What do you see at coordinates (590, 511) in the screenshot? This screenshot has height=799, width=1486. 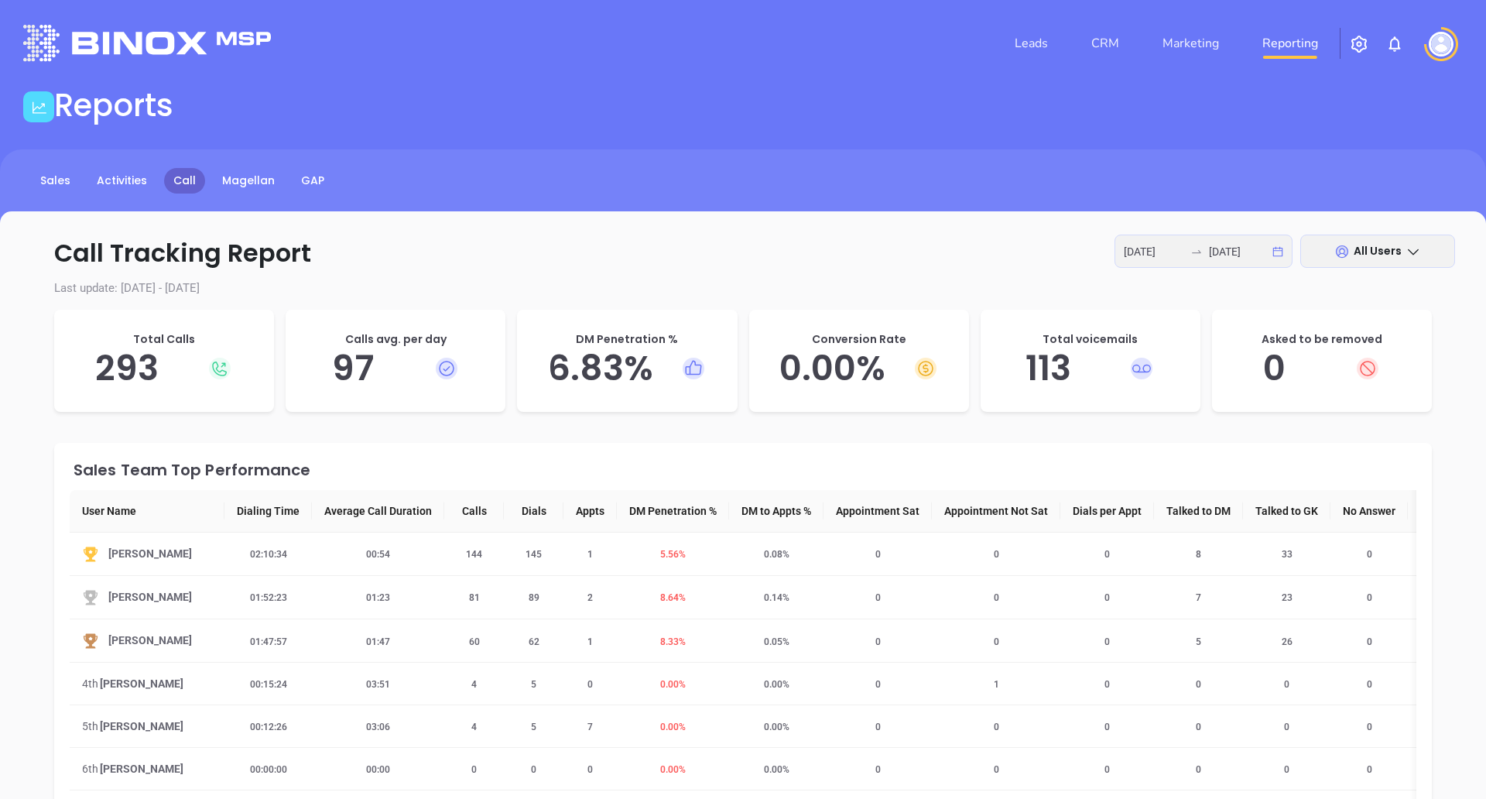 I see `th: Appts` at bounding box center [590, 511].